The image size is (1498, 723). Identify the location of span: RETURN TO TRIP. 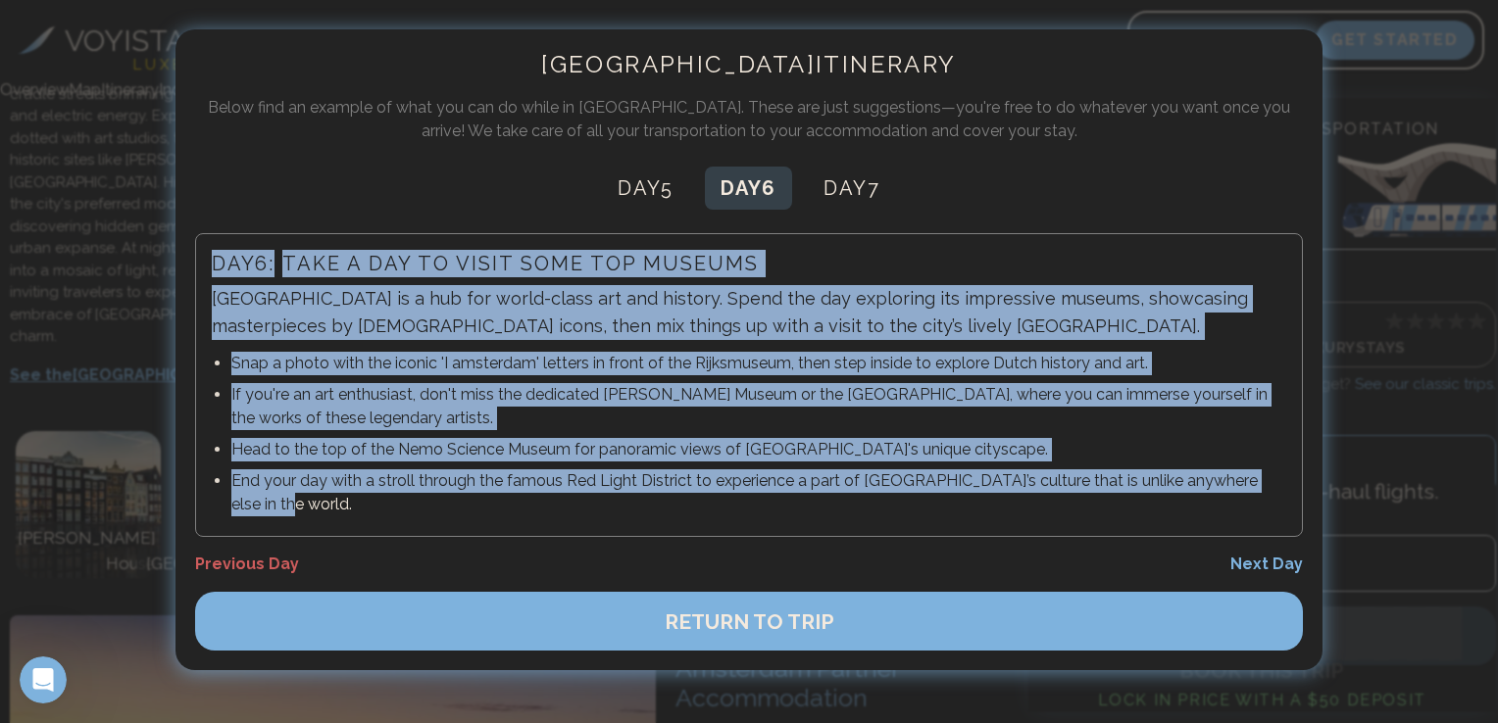
(749, 622).